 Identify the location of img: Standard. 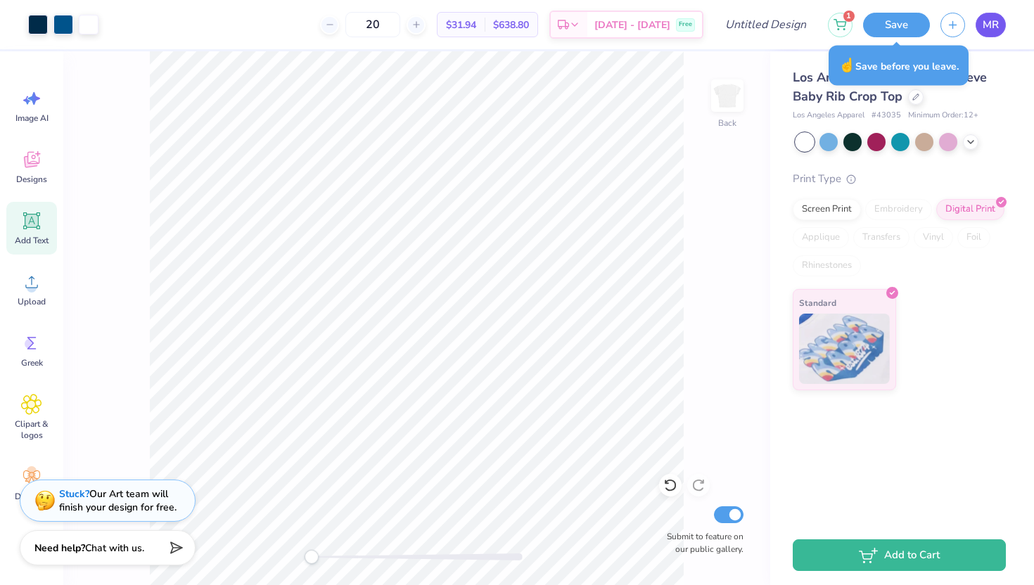
(844, 349).